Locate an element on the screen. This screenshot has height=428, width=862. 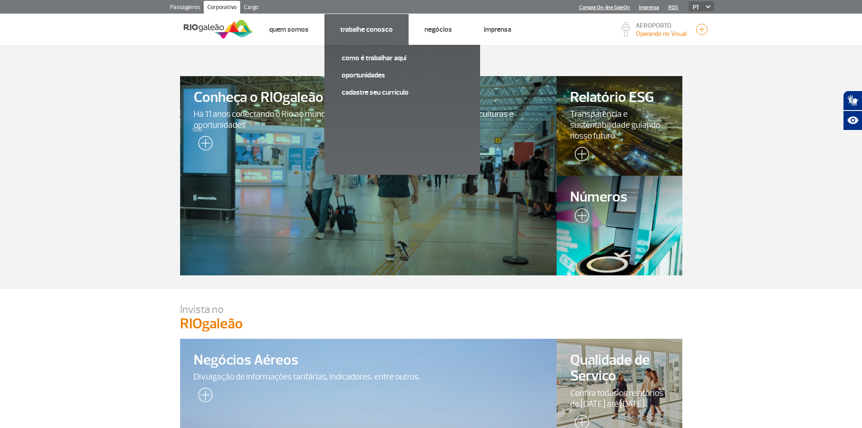
p: AEROPORTO is located at coordinates (661, 26).